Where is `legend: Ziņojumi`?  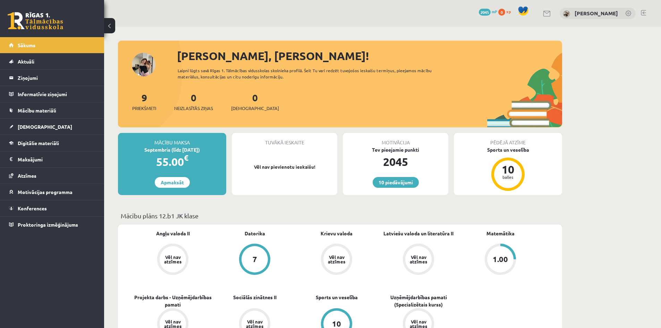
legend: Ziņojumi is located at coordinates (57, 78).